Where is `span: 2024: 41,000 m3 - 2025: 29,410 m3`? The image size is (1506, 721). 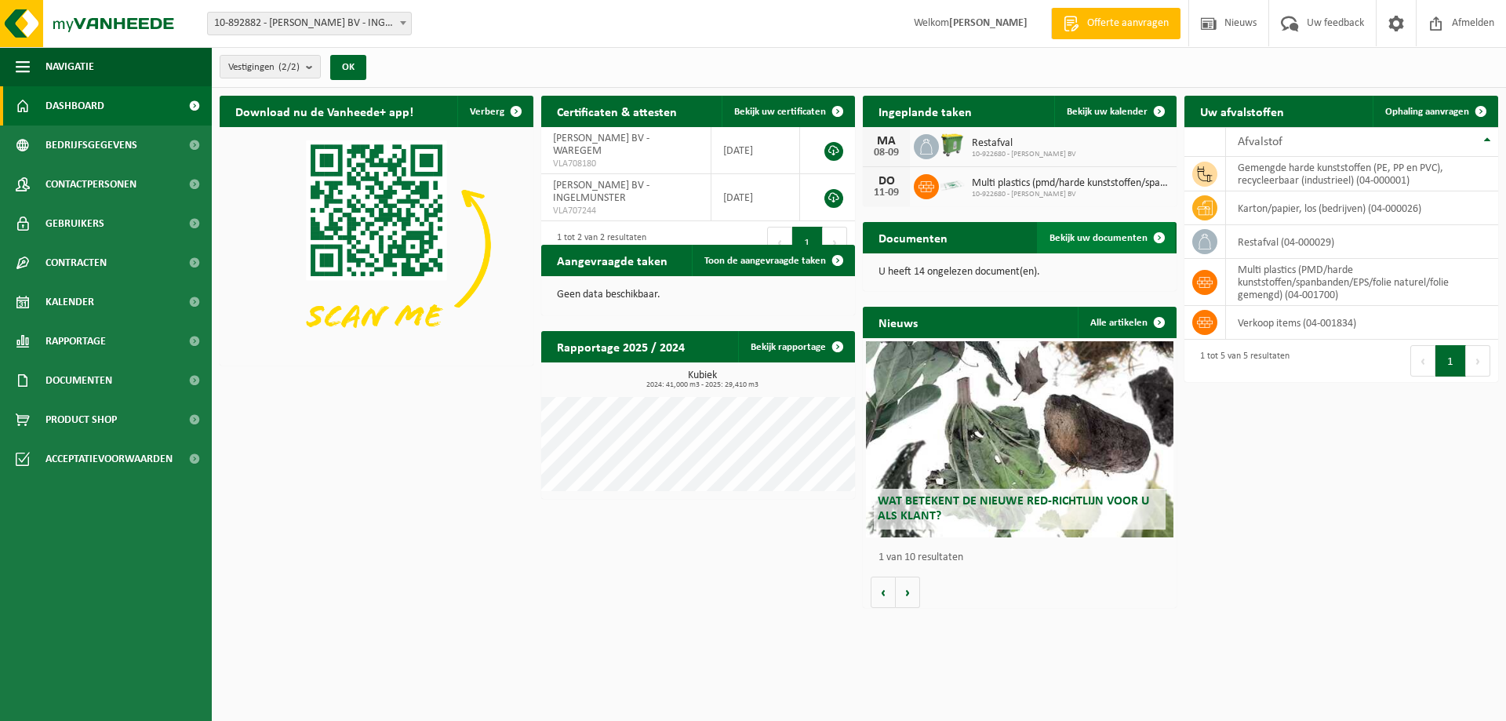 span: 2024: 41,000 m3 - 2025: 29,410 m3 is located at coordinates (702, 385).